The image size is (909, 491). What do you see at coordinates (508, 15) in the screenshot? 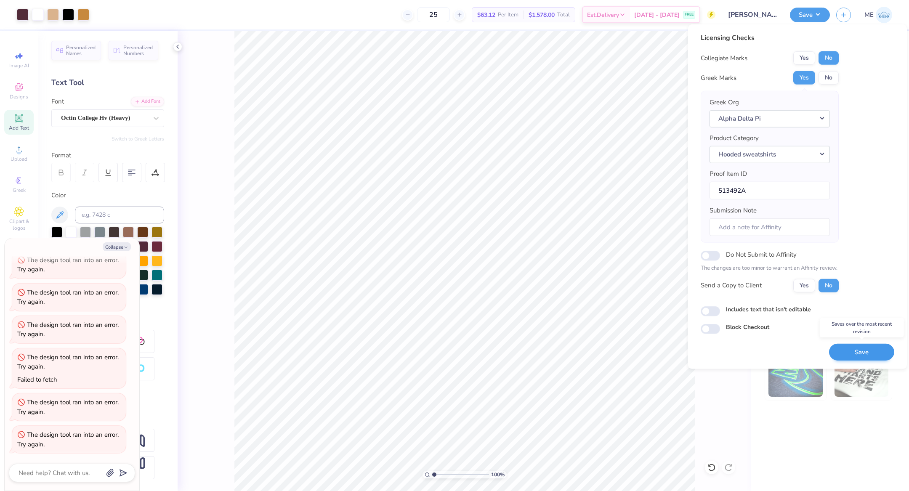
I see `span: Per Item` at bounding box center [508, 15].